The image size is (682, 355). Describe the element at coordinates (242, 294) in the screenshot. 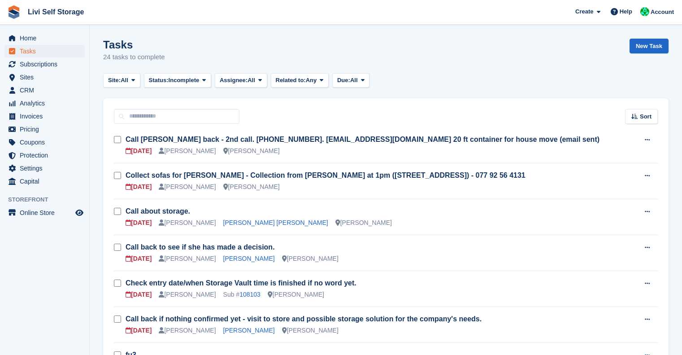

I see `div: Sub #` at that location.